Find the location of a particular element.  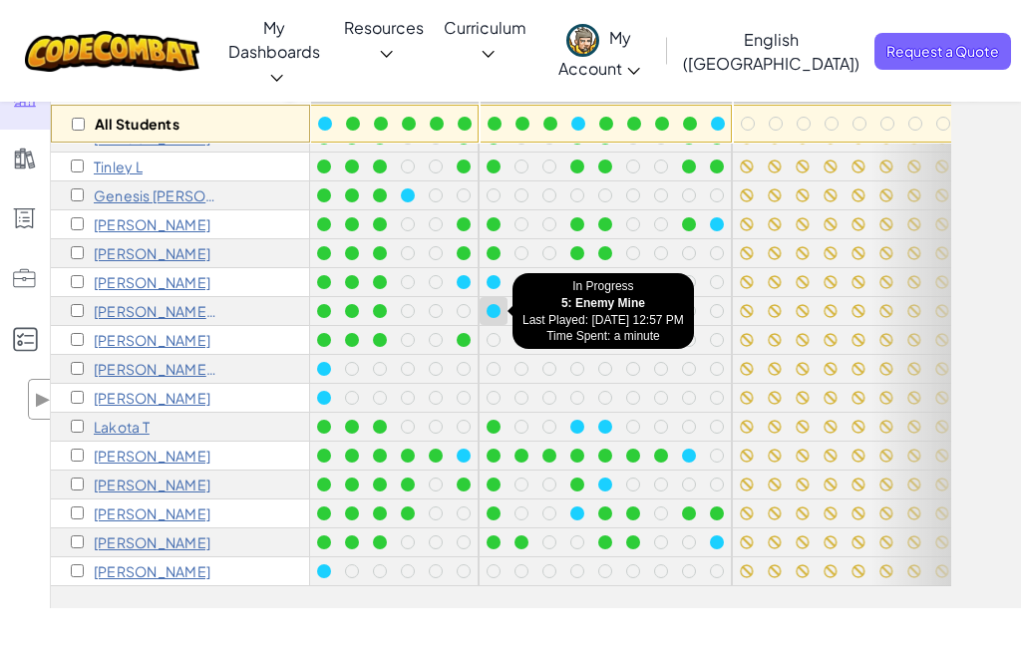

a: My Account is located at coordinates (598, 51).